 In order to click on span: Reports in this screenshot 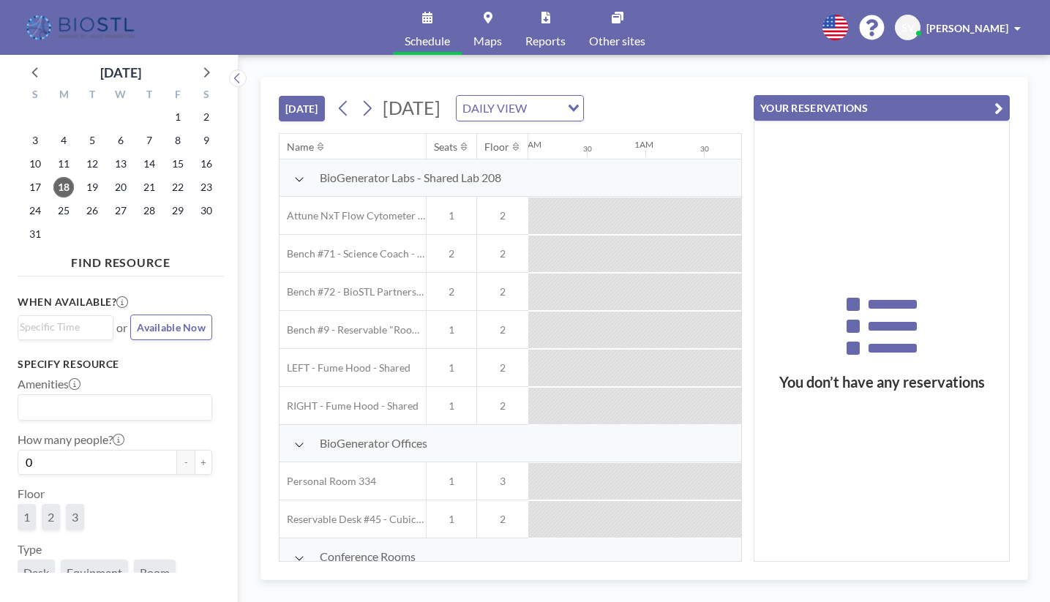, I will do `click(545, 41)`.